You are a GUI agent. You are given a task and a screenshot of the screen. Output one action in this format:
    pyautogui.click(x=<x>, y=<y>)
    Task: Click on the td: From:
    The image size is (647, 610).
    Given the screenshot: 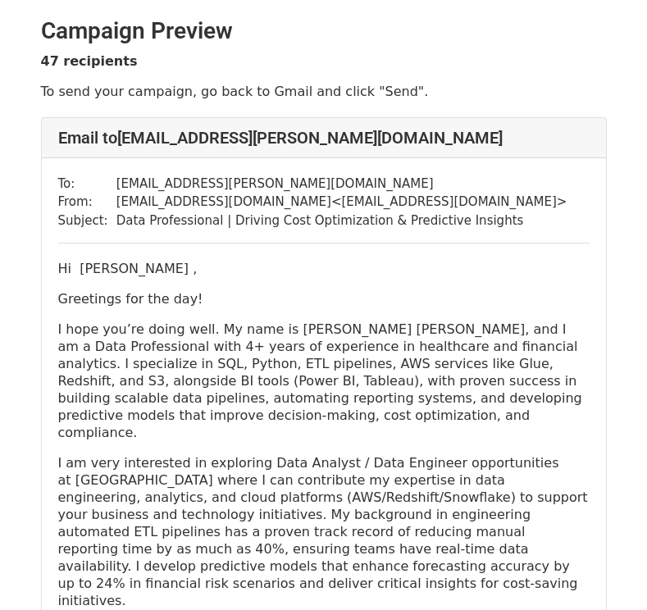 What is the action you would take?
    pyautogui.click(x=87, y=202)
    